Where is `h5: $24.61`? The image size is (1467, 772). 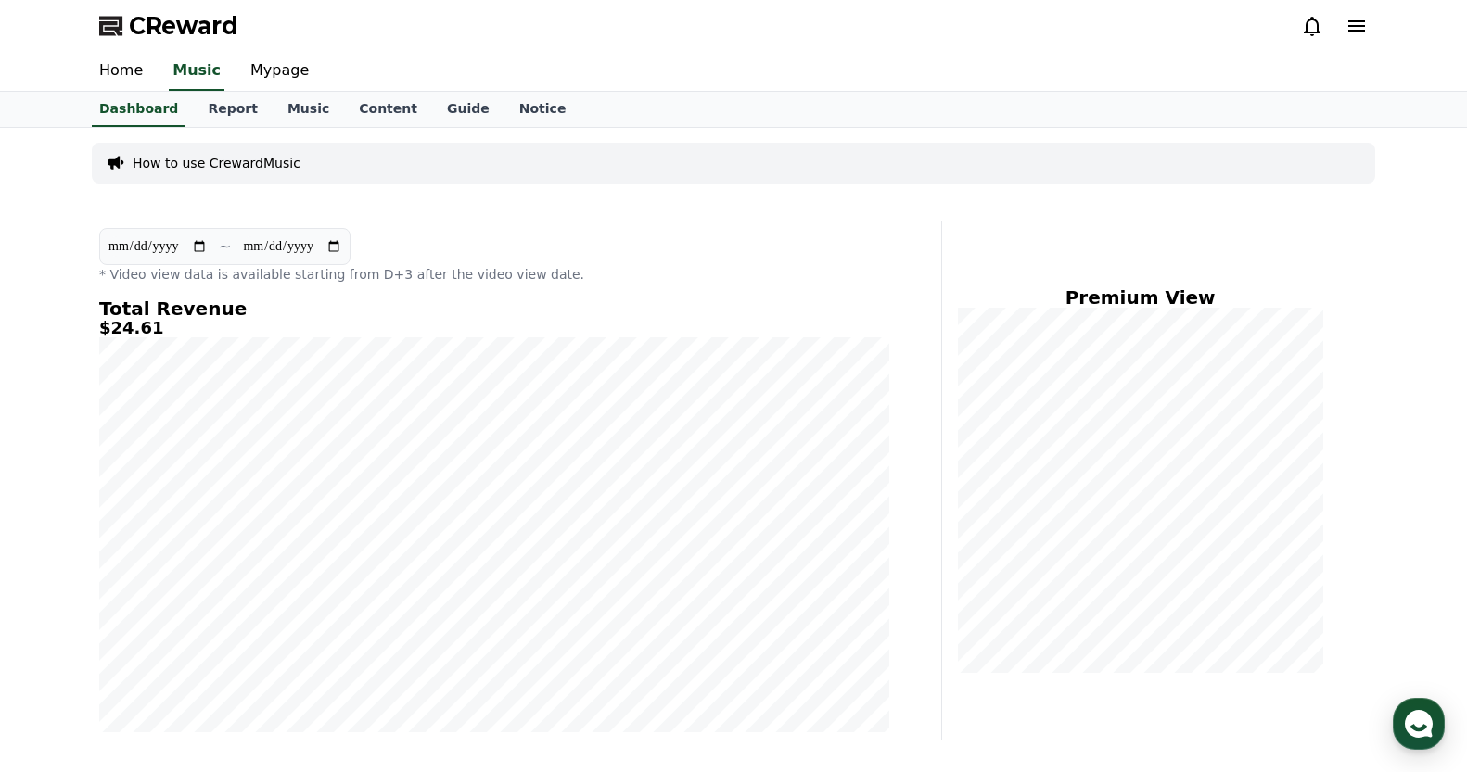 h5: $24.61 is located at coordinates (494, 328).